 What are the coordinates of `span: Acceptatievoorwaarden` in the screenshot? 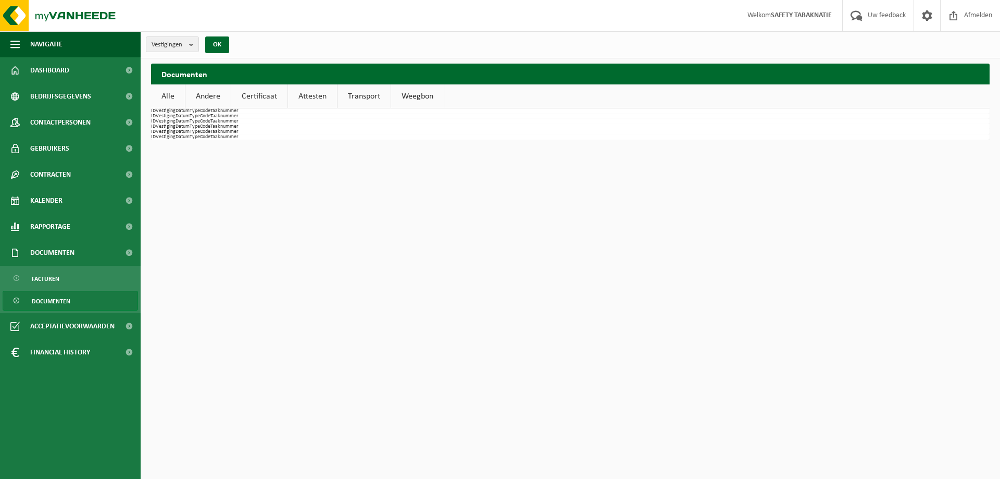 It's located at (72, 326).